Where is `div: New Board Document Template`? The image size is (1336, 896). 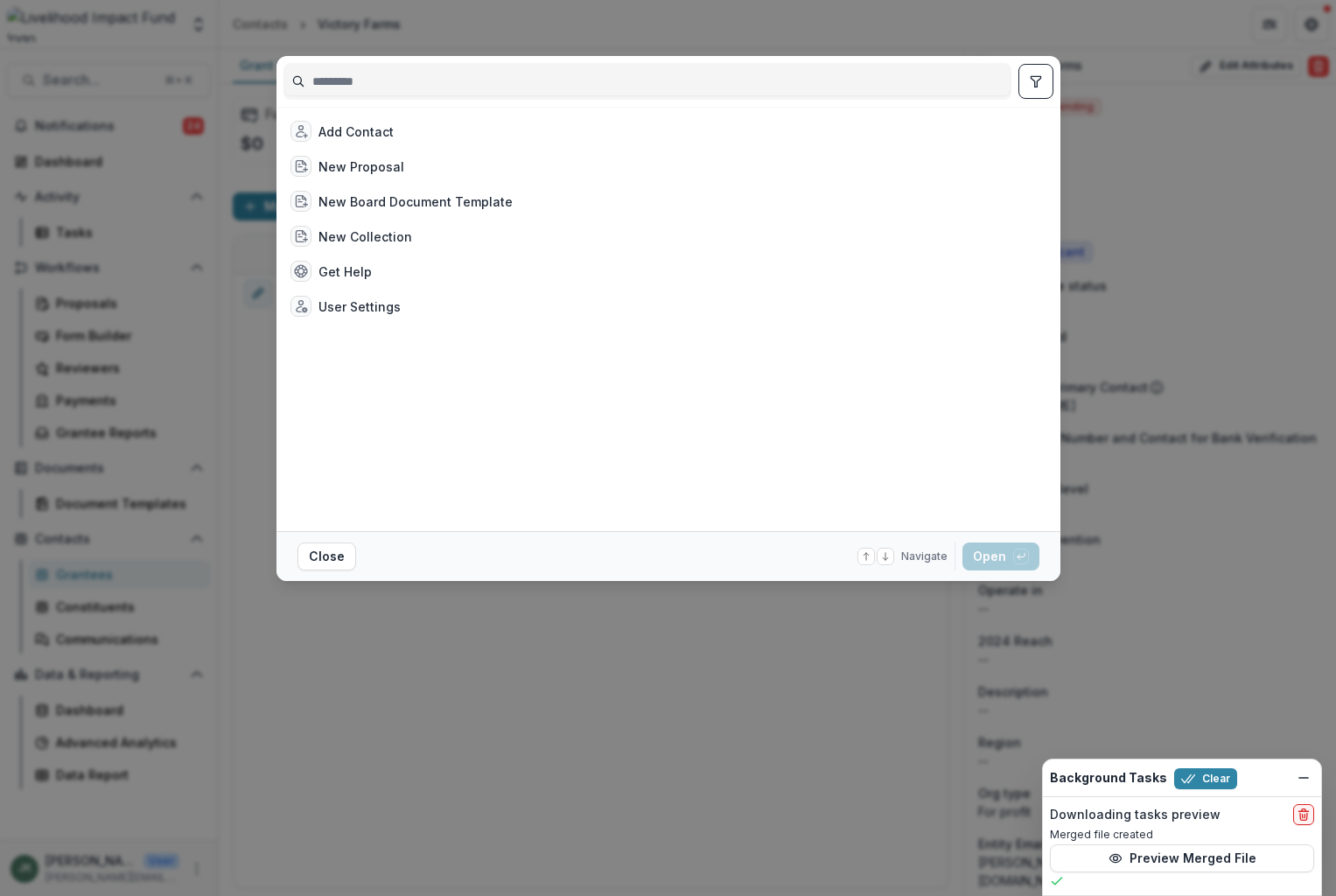
div: New Board Document Template is located at coordinates (416, 201).